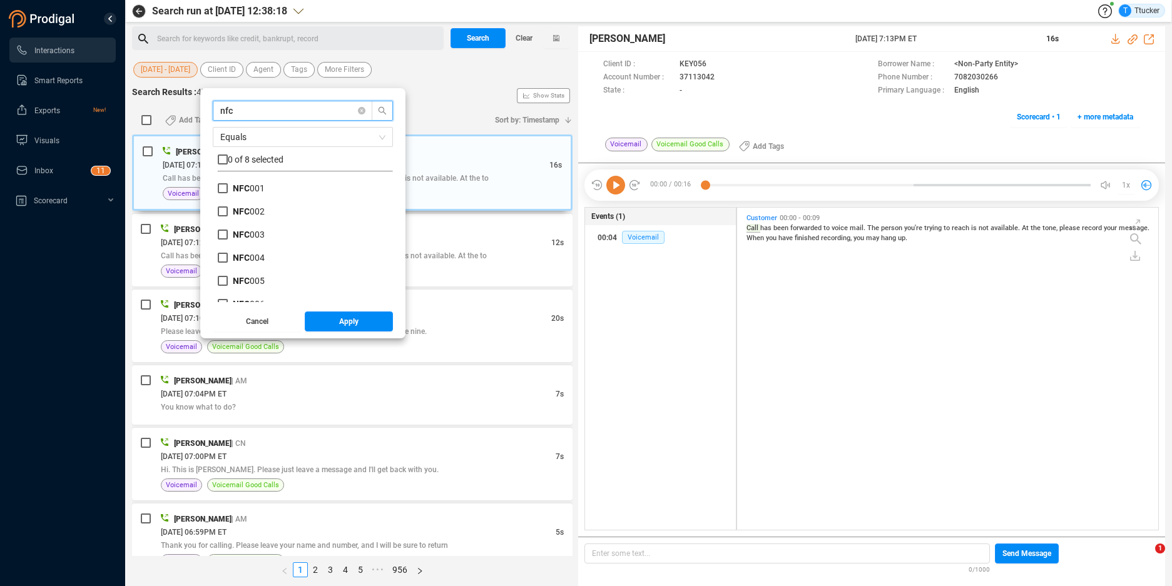  What do you see at coordinates (672, 185) in the screenshot?
I see `span: 00:00 / 00:16` at bounding box center [672, 185].